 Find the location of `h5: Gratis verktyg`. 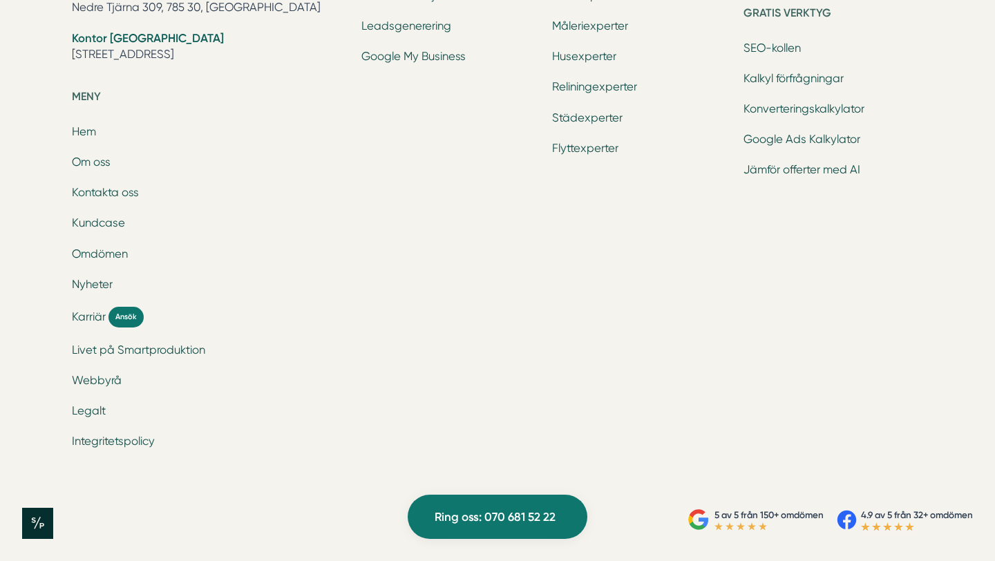

h5: Gratis verktyg is located at coordinates (833, 15).